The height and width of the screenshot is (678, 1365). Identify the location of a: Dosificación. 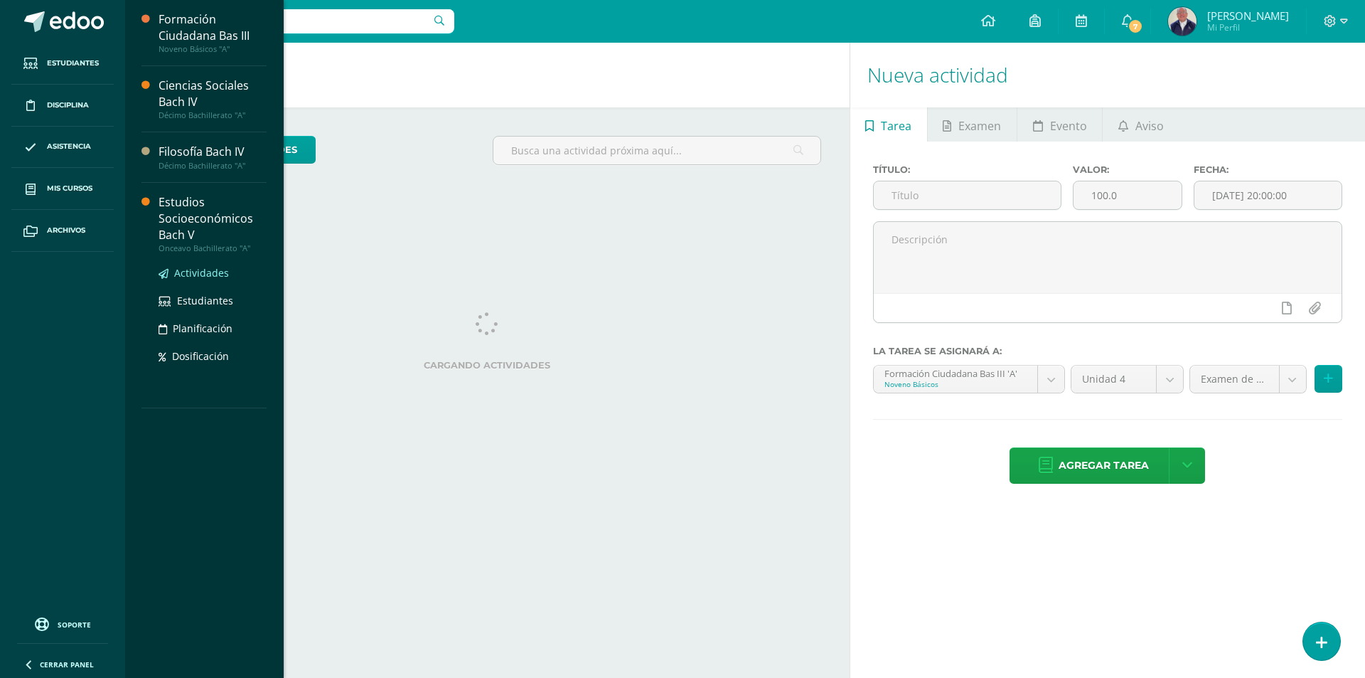
(213, 355).